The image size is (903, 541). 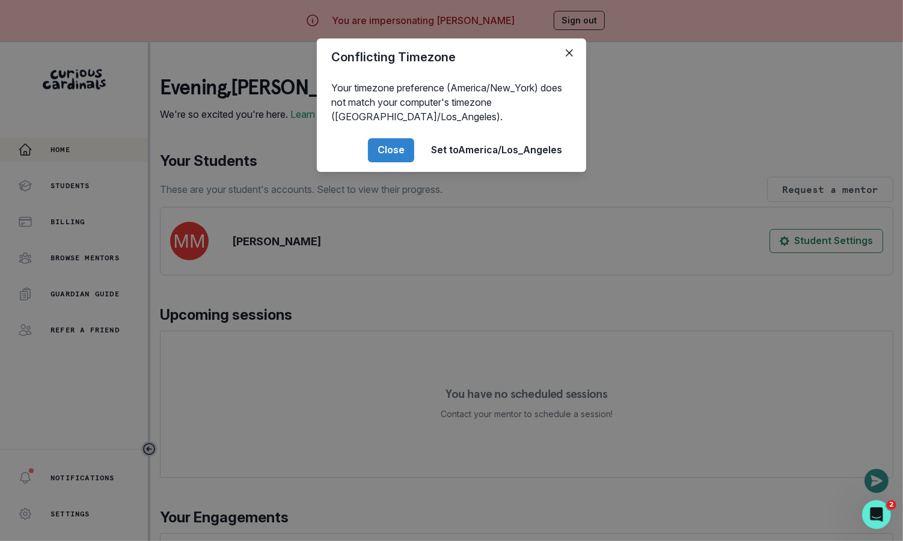 What do you see at coordinates (892, 505) in the screenshot?
I see `span: 2` at bounding box center [892, 505].